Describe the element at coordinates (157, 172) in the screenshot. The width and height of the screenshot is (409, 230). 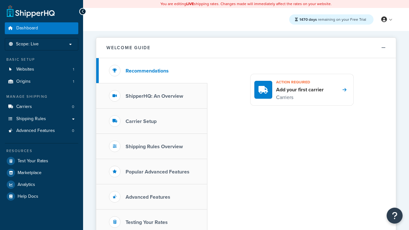
I see `h3: Popular Advanced Features` at that location.